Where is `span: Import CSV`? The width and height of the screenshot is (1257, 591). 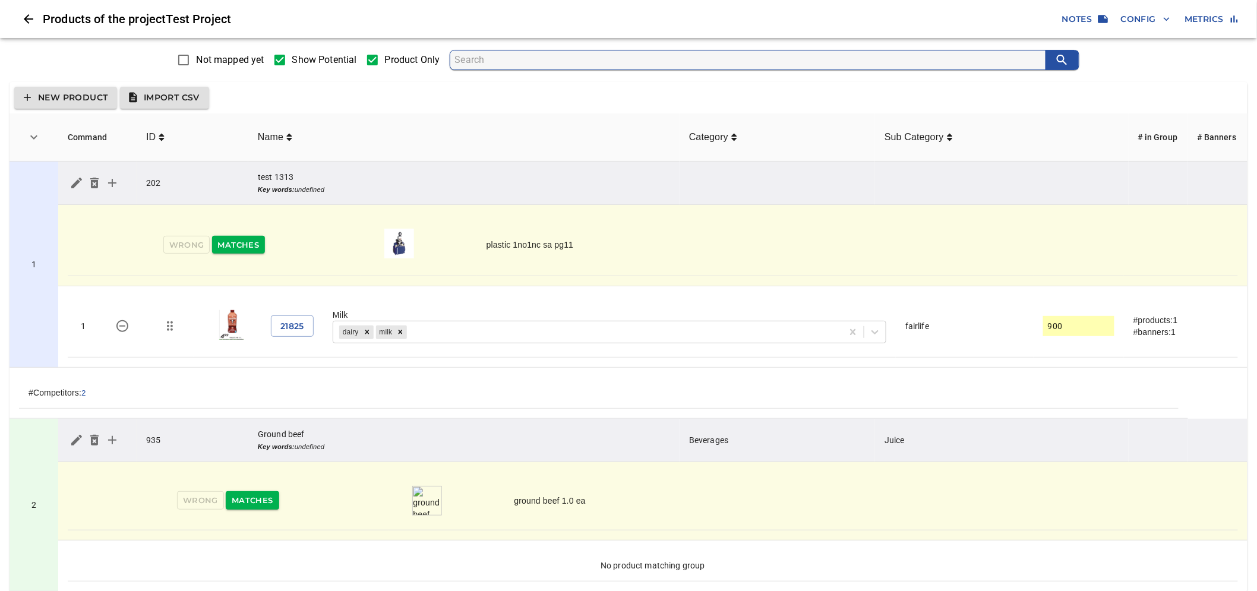 span: Import CSV is located at coordinates (165, 97).